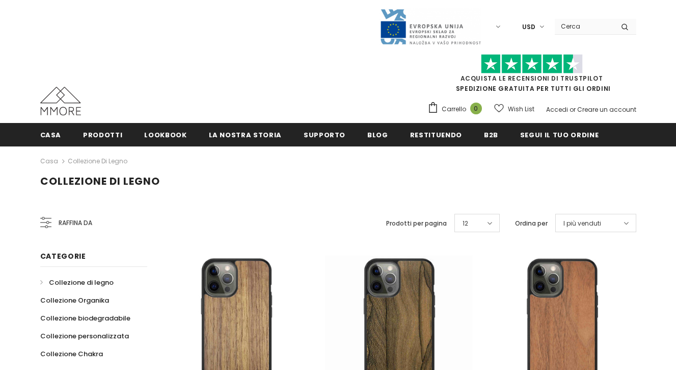 The width and height of the screenshot is (676, 370). What do you see at coordinates (378, 134) in the screenshot?
I see `a: Blog` at bounding box center [378, 134].